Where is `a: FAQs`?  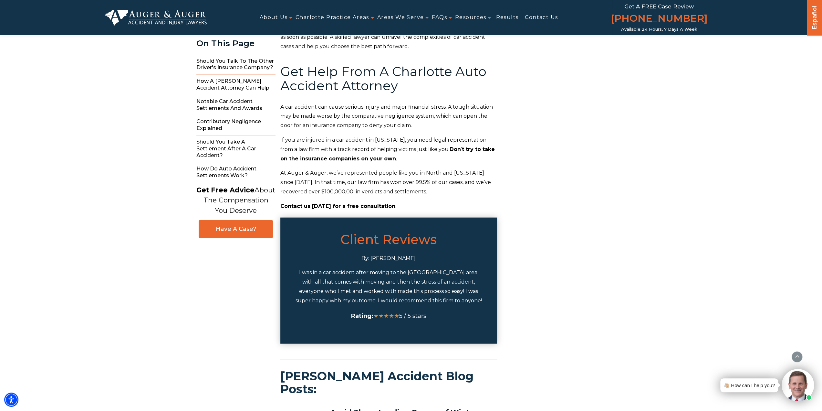
a: FAQs is located at coordinates (439, 17).